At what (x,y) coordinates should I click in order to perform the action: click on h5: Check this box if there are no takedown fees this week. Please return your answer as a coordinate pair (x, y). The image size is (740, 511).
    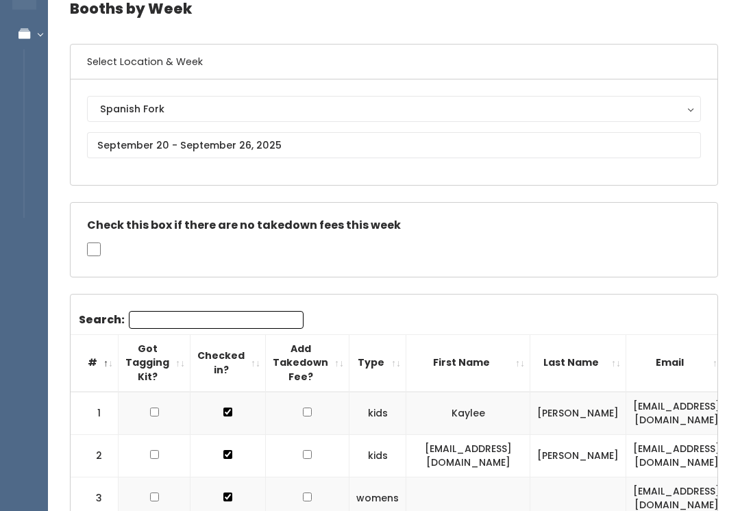
    Looking at the image, I should click on (394, 225).